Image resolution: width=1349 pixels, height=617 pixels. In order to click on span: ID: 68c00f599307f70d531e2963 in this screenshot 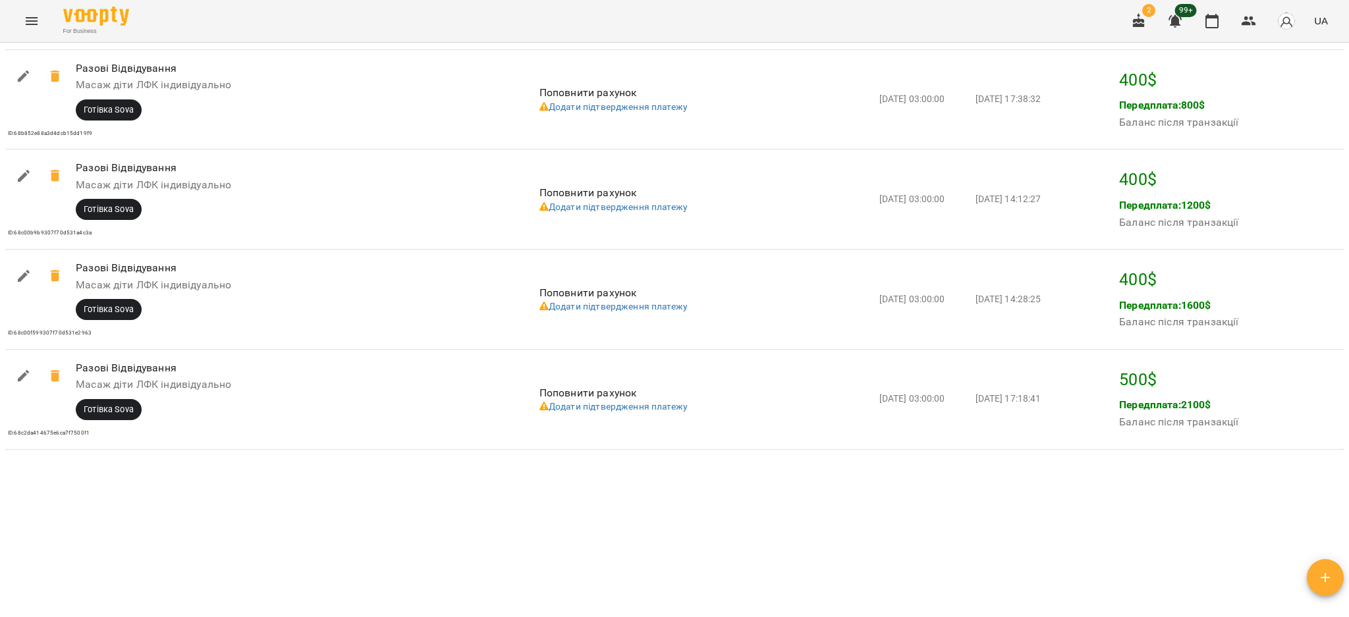, I will do `click(49, 333)`.